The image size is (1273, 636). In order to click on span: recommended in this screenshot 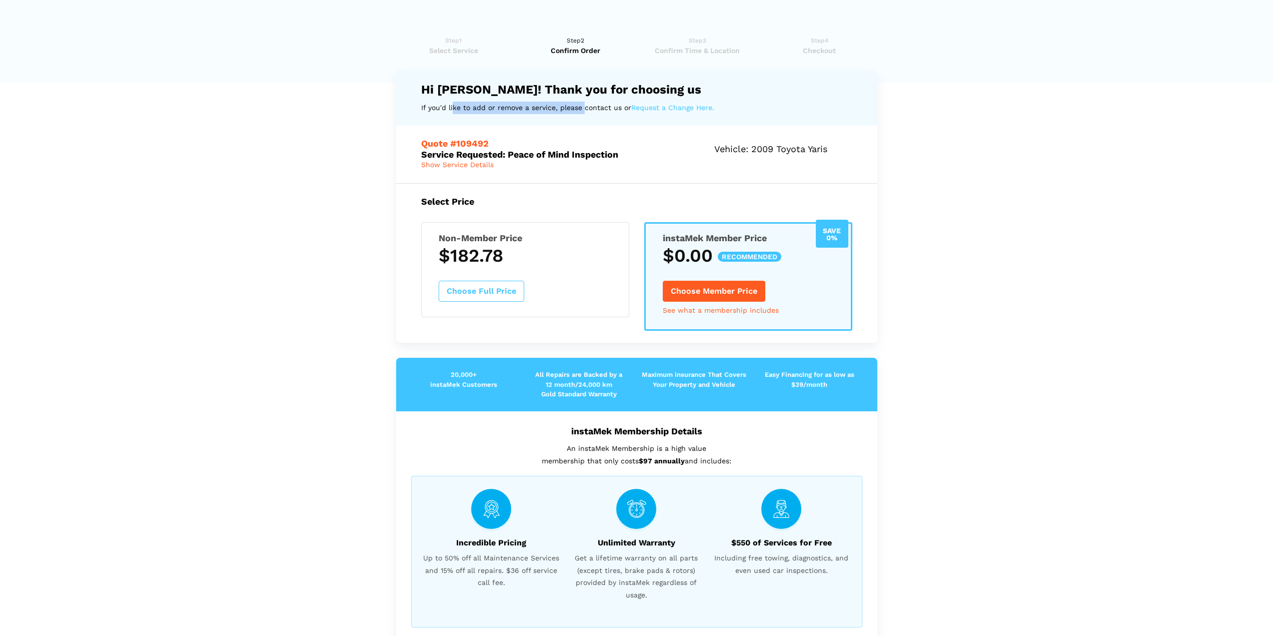, I will do `click(749, 257)`.